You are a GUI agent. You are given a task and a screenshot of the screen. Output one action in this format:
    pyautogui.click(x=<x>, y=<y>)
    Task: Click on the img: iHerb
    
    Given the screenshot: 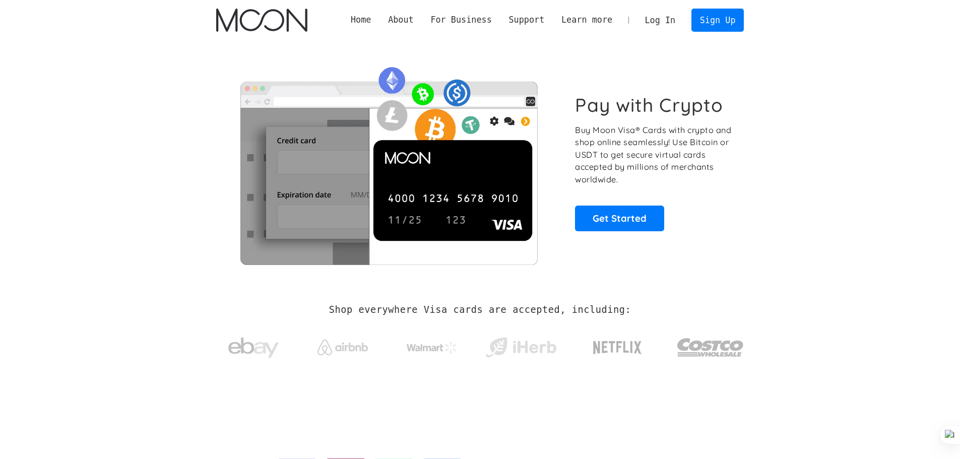 What is the action you would take?
    pyautogui.click(x=521, y=348)
    